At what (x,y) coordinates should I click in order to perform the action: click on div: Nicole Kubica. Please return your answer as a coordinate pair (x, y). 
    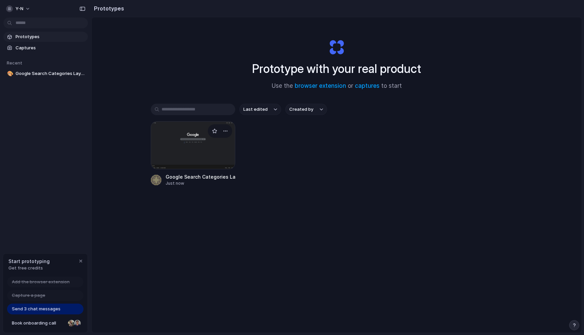
    Looking at the image, I should click on (71, 323).